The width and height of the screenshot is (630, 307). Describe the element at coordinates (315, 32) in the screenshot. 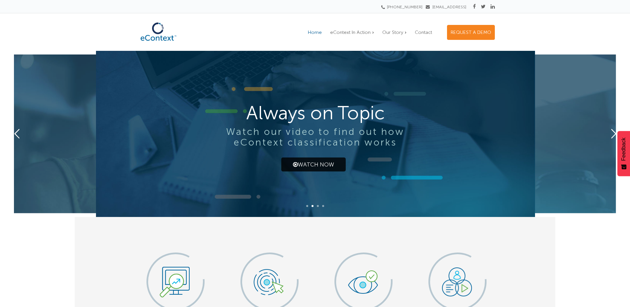

I see `span: Home` at that location.